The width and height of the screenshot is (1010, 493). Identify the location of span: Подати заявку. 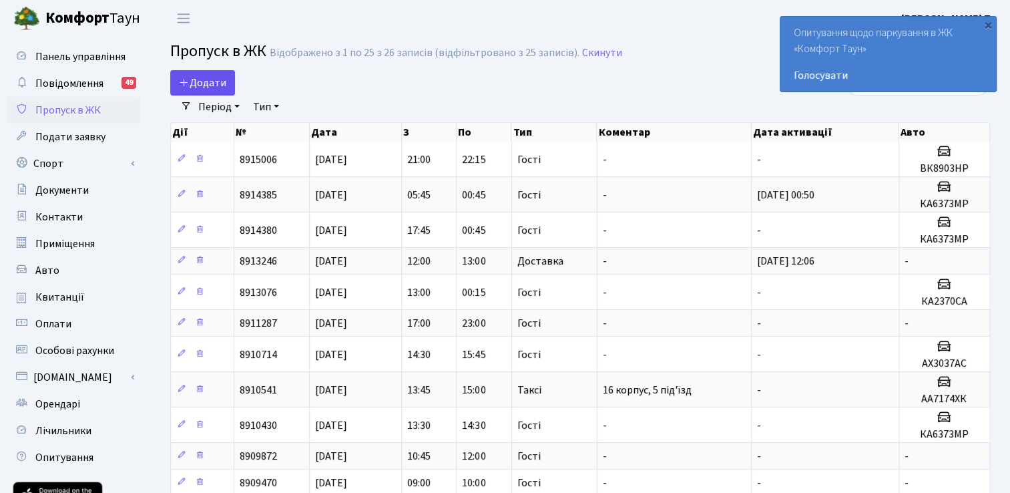
(70, 137).